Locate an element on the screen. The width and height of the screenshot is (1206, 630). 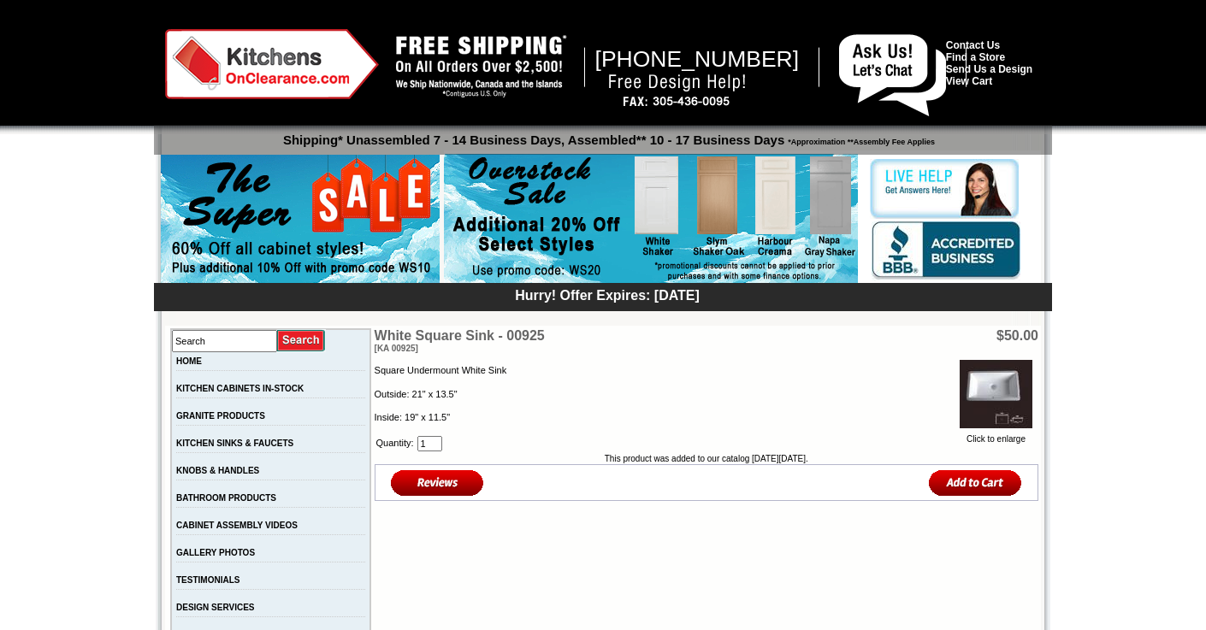
img: Kitchens on Clearance Logo is located at coordinates (272, 64).